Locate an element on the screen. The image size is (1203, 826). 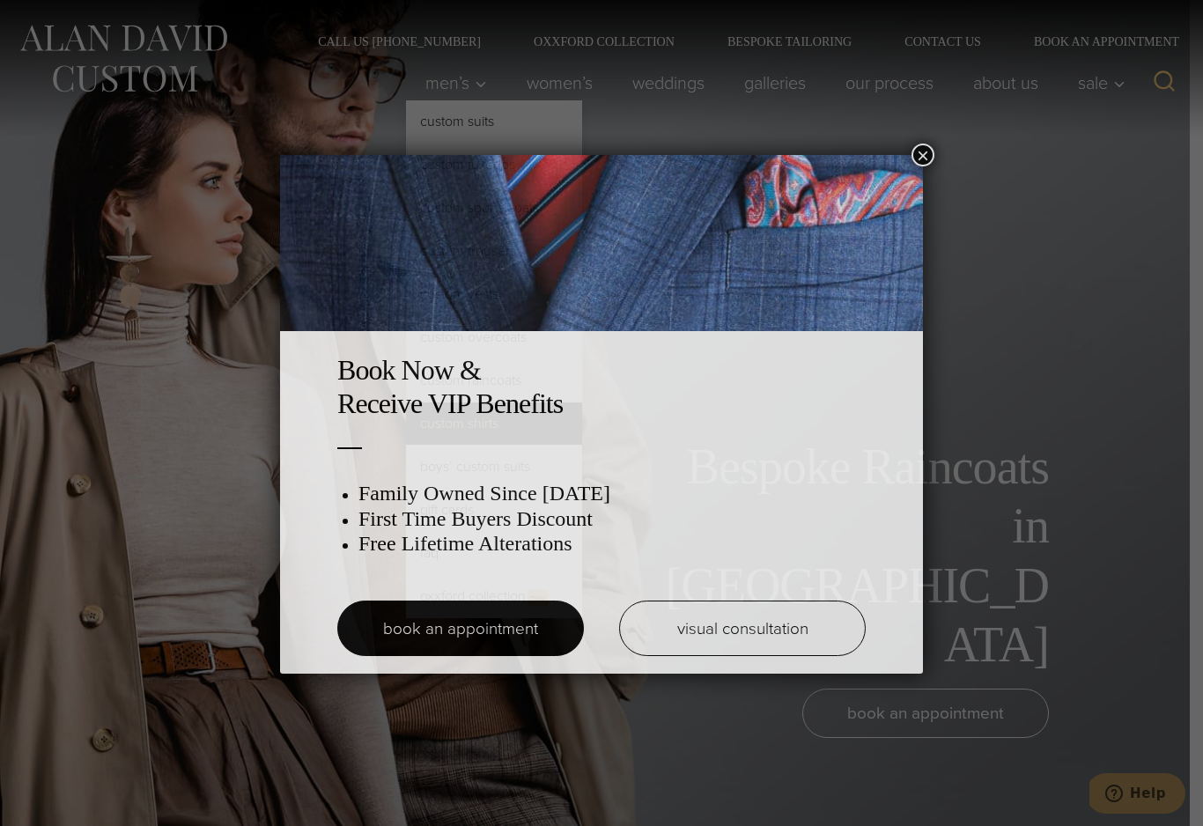
span: Help is located at coordinates (58, 20).